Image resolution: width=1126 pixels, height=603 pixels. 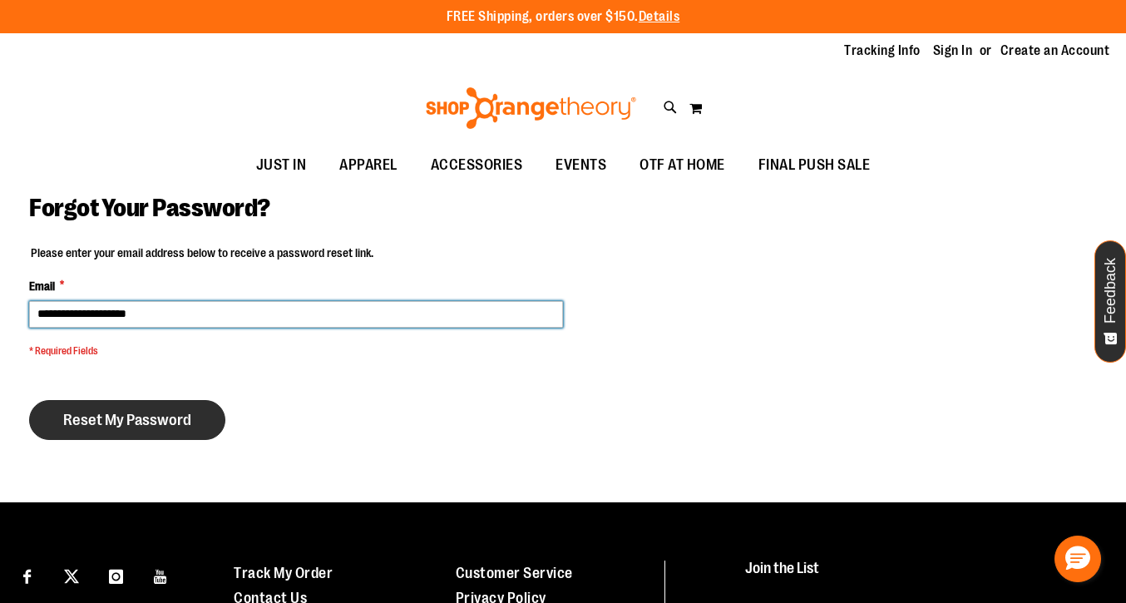 What do you see at coordinates (281, 165) in the screenshot?
I see `a: JUST IN` at bounding box center [281, 165].